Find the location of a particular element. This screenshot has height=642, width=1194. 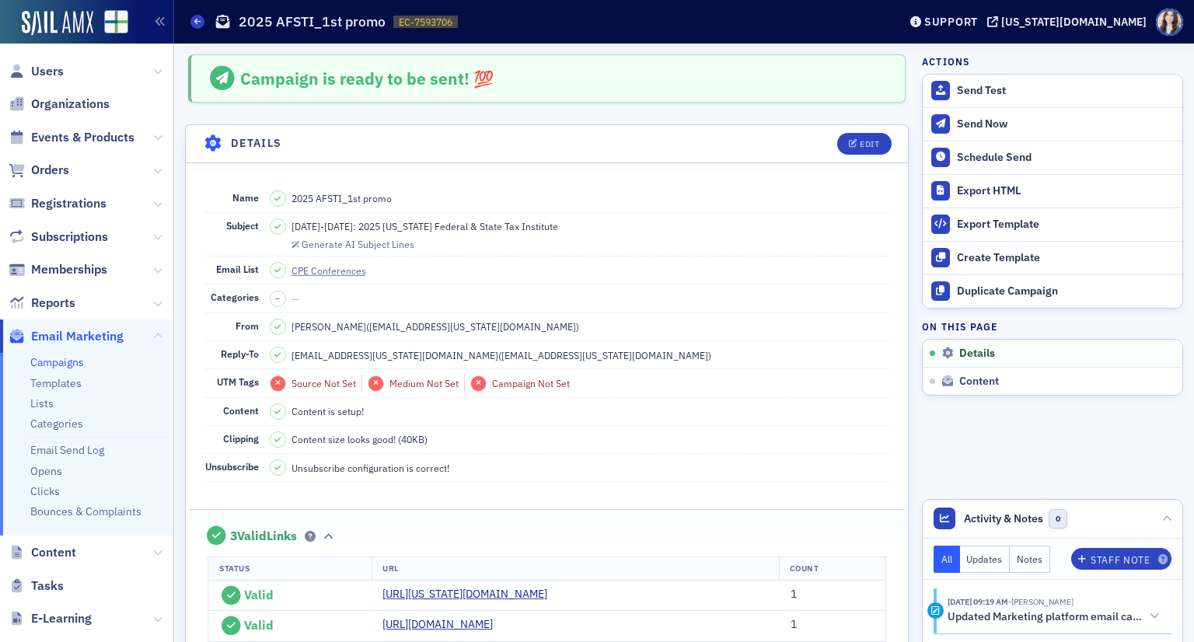

span: Registrations is located at coordinates (68, 204).